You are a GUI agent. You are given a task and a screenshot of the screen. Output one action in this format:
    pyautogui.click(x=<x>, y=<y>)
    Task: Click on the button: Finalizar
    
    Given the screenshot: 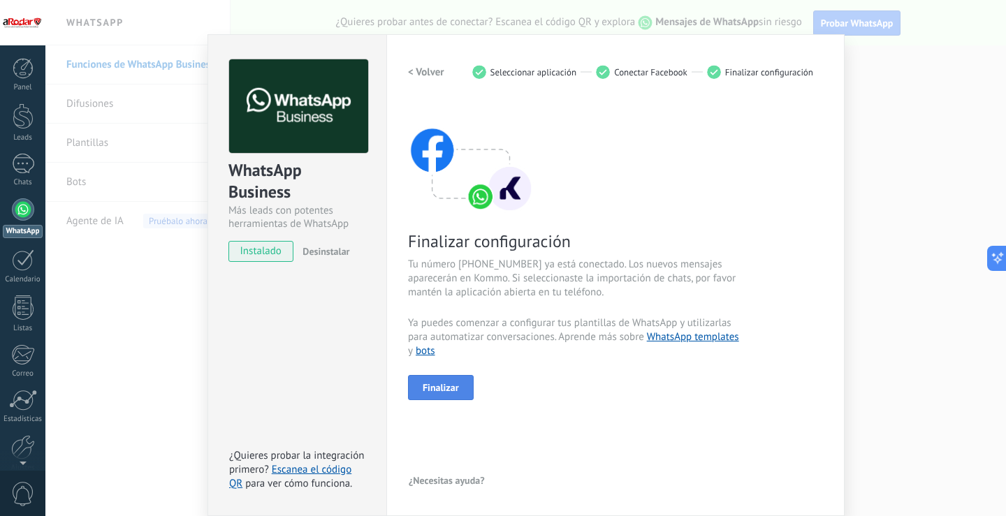 What is the action you would take?
    pyautogui.click(x=441, y=388)
    